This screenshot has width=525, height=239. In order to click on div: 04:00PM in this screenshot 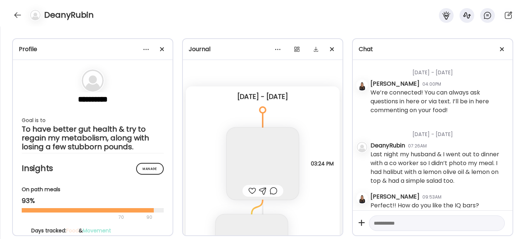, I will do `click(432, 84)`.